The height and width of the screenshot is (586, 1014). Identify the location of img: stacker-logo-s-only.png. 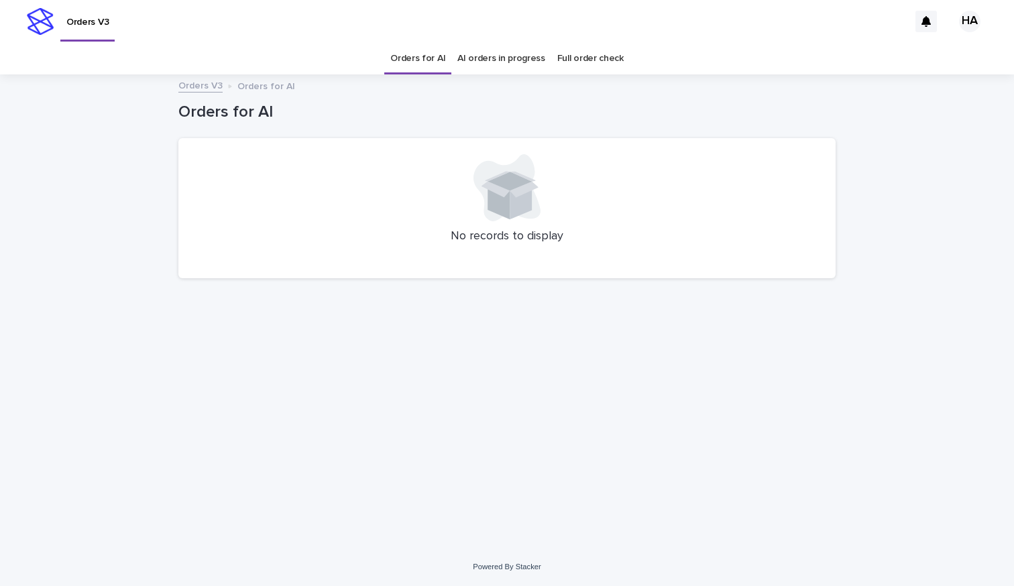
(40, 21).